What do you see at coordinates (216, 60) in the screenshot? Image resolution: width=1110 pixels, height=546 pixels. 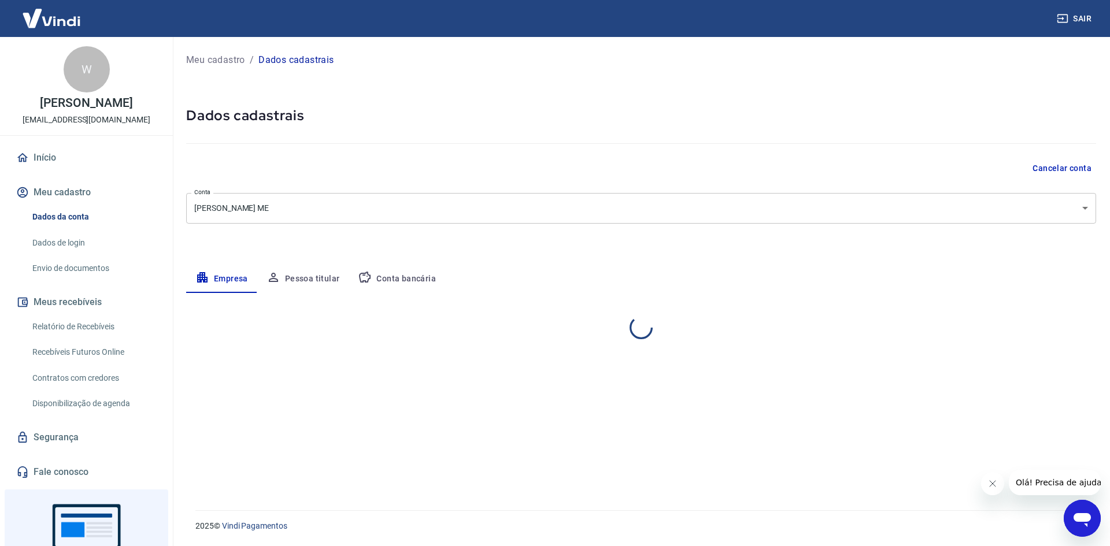 I see `p: Meu cadastro` at bounding box center [216, 60].